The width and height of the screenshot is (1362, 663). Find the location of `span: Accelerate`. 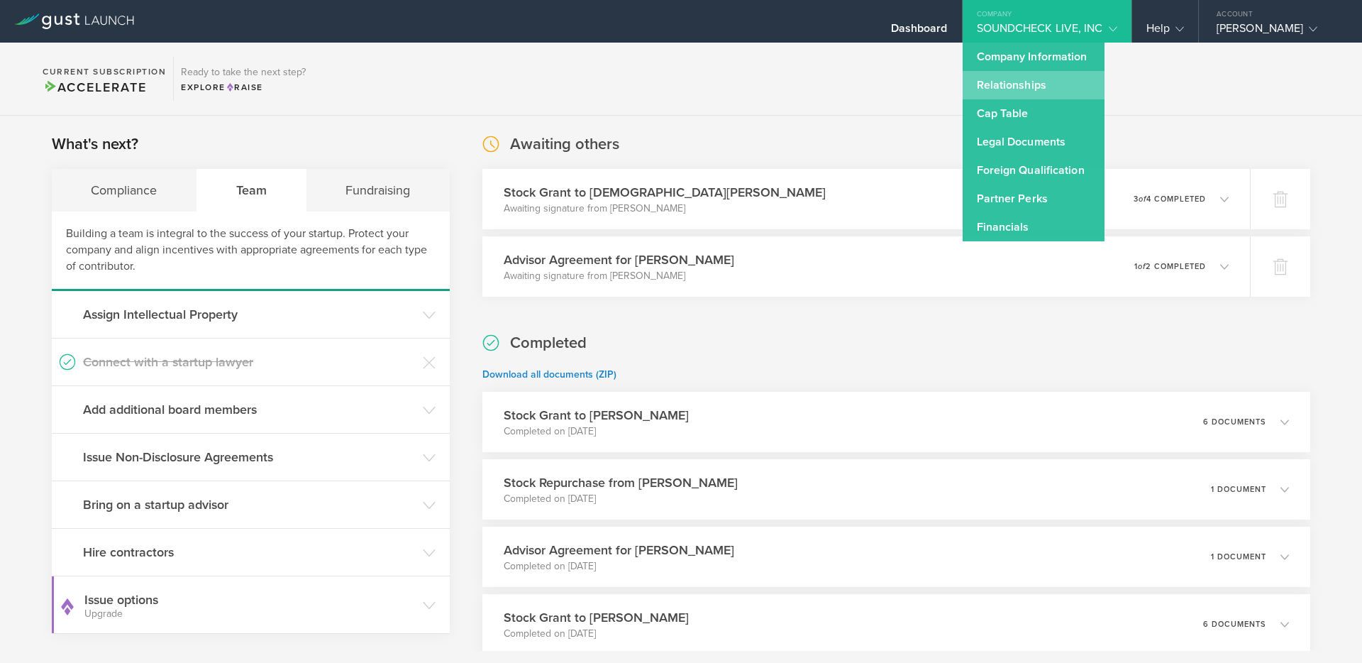

span: Accelerate is located at coordinates (94, 87).